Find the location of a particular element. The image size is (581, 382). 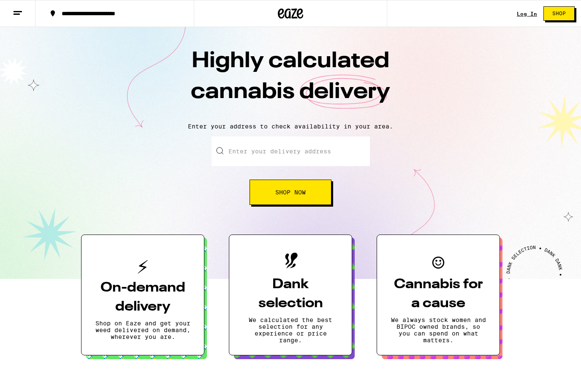

h3: On-demand delivery is located at coordinates (143, 297).